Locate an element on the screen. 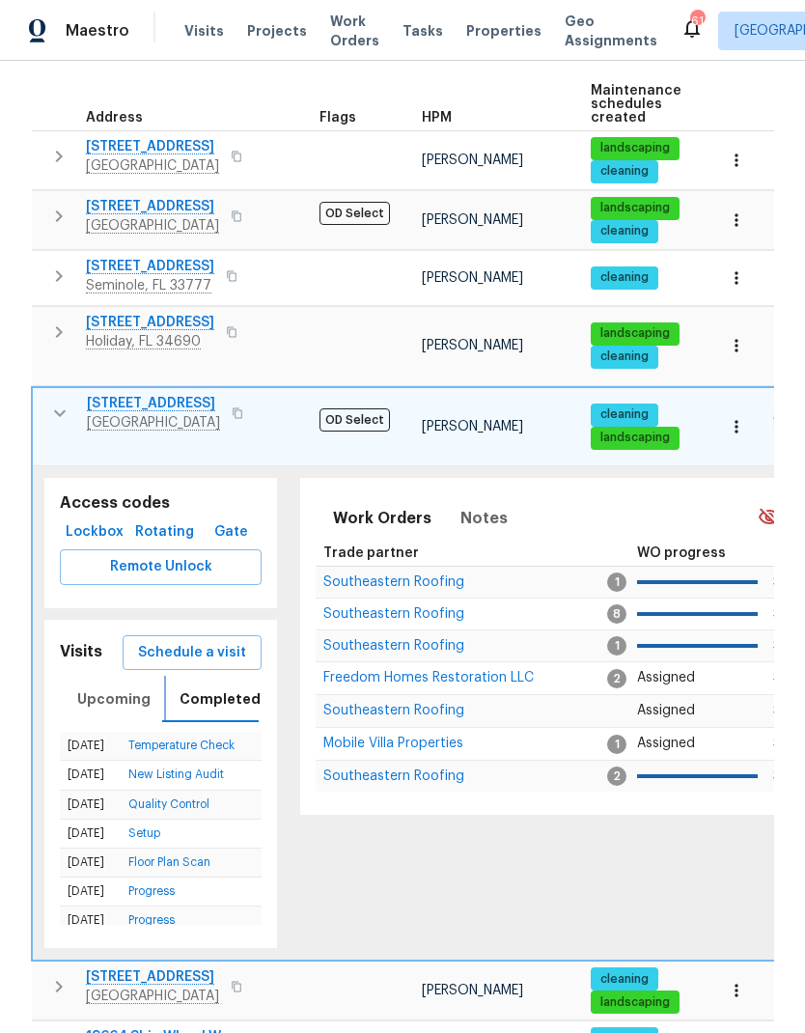 The height and width of the screenshot is (1033, 805). a: Freedom Homes Restoration LLC is located at coordinates (429, 678).